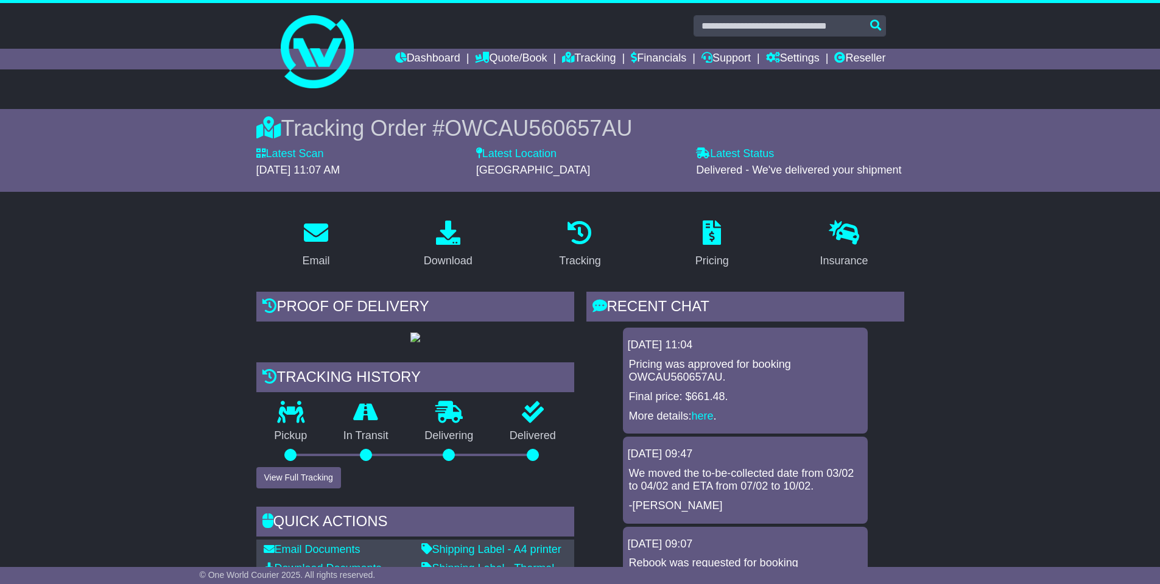  Describe the element at coordinates (291, 436) in the screenshot. I see `p: Pickup` at that location.